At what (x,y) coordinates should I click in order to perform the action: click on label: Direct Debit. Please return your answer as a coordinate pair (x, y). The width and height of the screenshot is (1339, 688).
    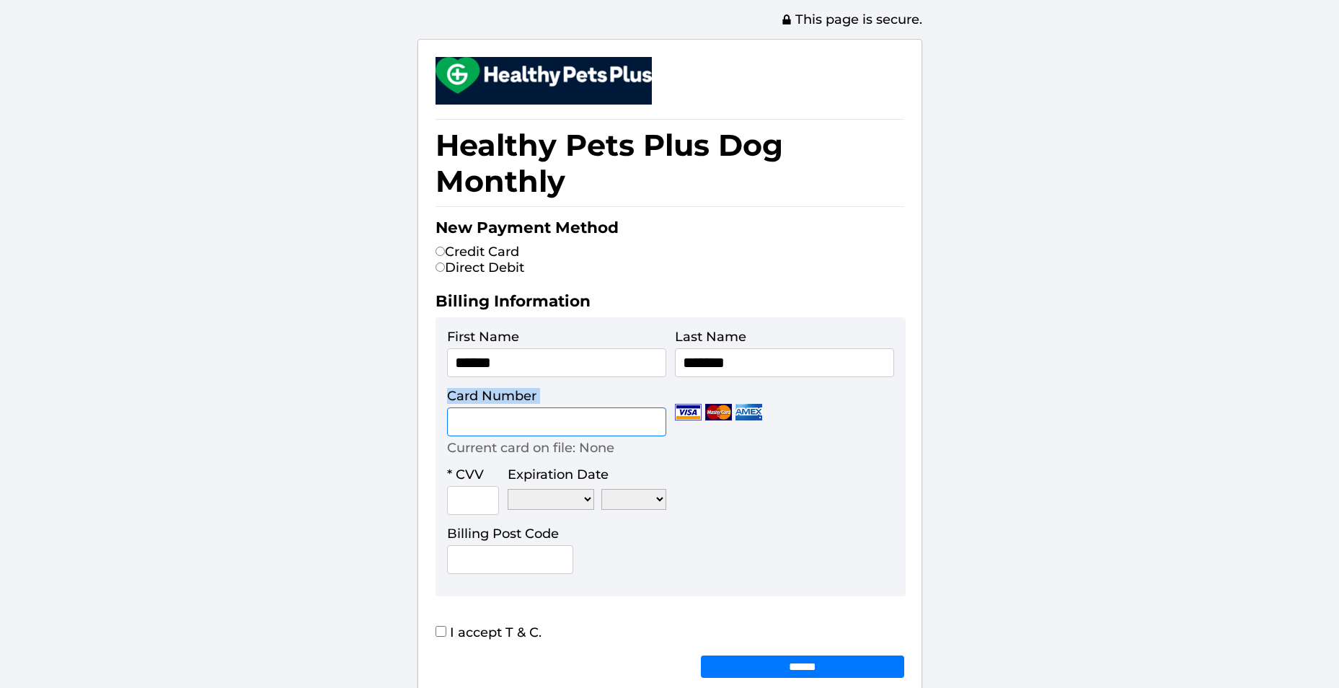
    Looking at the image, I should click on (480, 268).